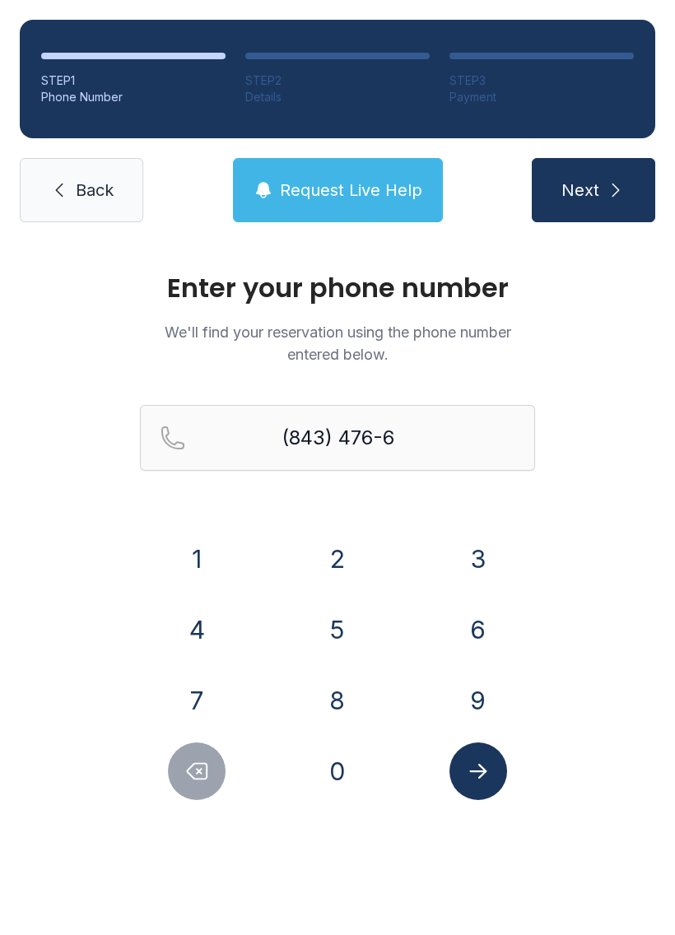 Image resolution: width=675 pixels, height=935 pixels. What do you see at coordinates (337, 81) in the screenshot?
I see `div: STEP 2` at bounding box center [337, 81].